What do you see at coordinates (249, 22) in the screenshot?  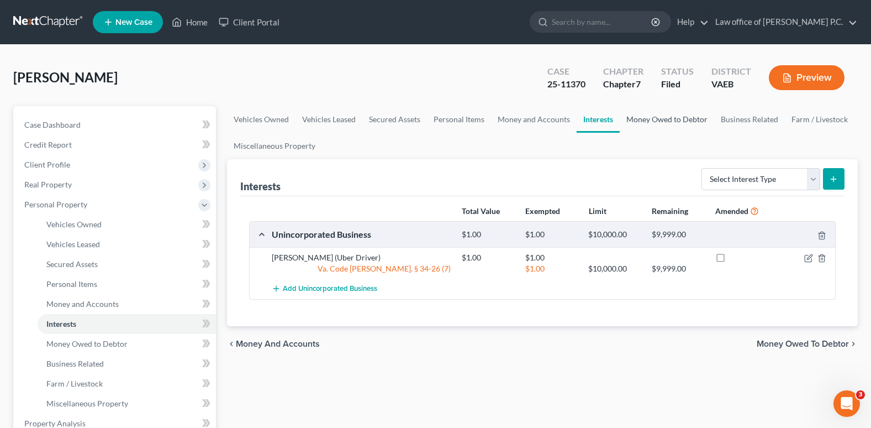 I see `a: Client Portal` at bounding box center [249, 22].